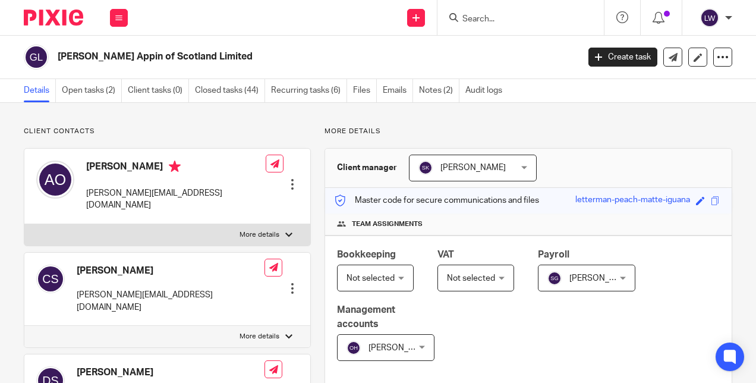 The height and width of the screenshot is (383, 756). Describe the element at coordinates (167, 131) in the screenshot. I see `p: Client contacts` at that location.